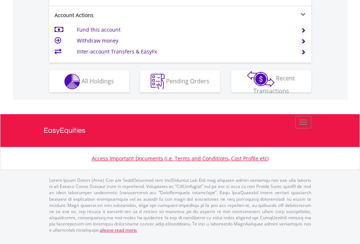 The width and height of the screenshot is (360, 244). What do you see at coordinates (180, 81) in the screenshot?
I see `button: Pending Orders` at bounding box center [180, 81].